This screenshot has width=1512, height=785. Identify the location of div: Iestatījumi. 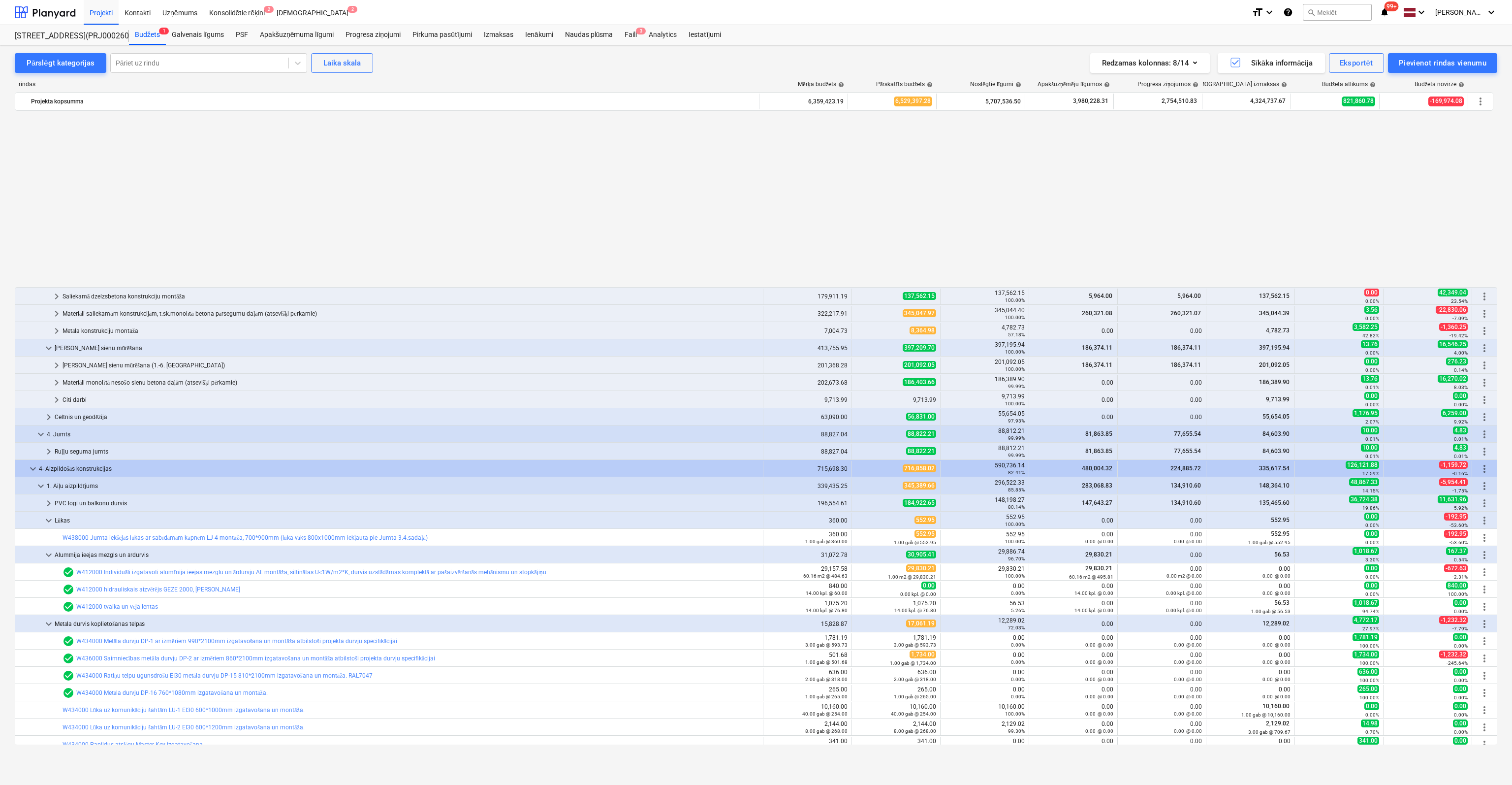
(705, 35).